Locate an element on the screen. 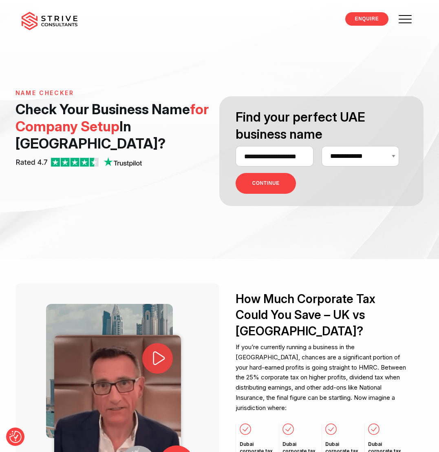  a: ENQUIRE is located at coordinates (367, 19).